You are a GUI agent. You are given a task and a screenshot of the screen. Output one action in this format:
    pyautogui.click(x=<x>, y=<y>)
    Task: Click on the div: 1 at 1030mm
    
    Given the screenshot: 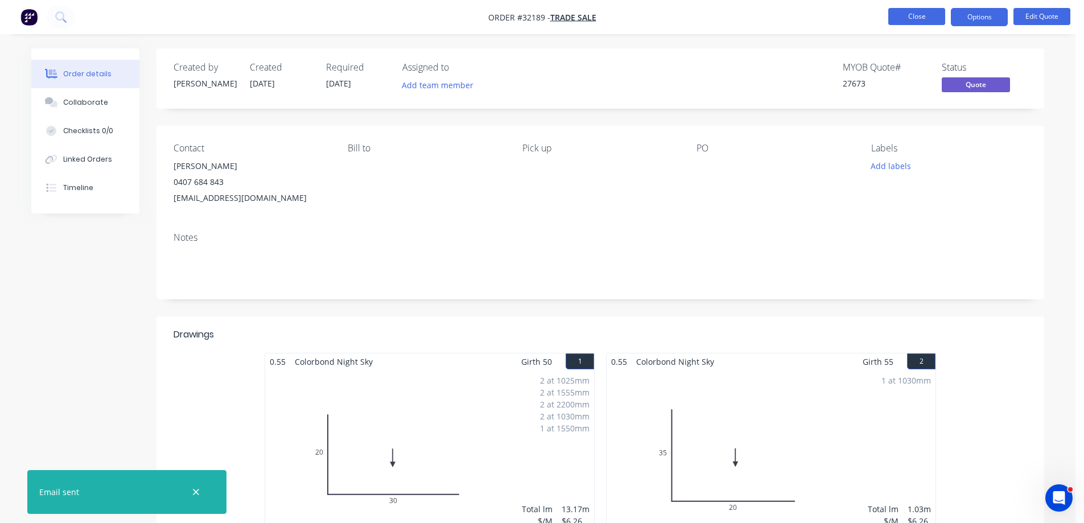 What is the action you would take?
    pyautogui.click(x=906, y=380)
    